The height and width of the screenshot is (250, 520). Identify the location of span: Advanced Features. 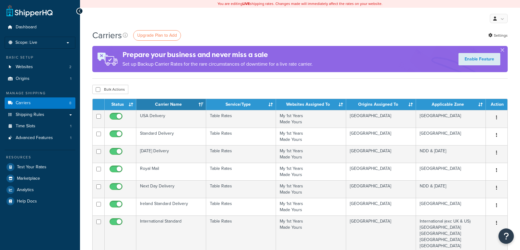
(34, 138).